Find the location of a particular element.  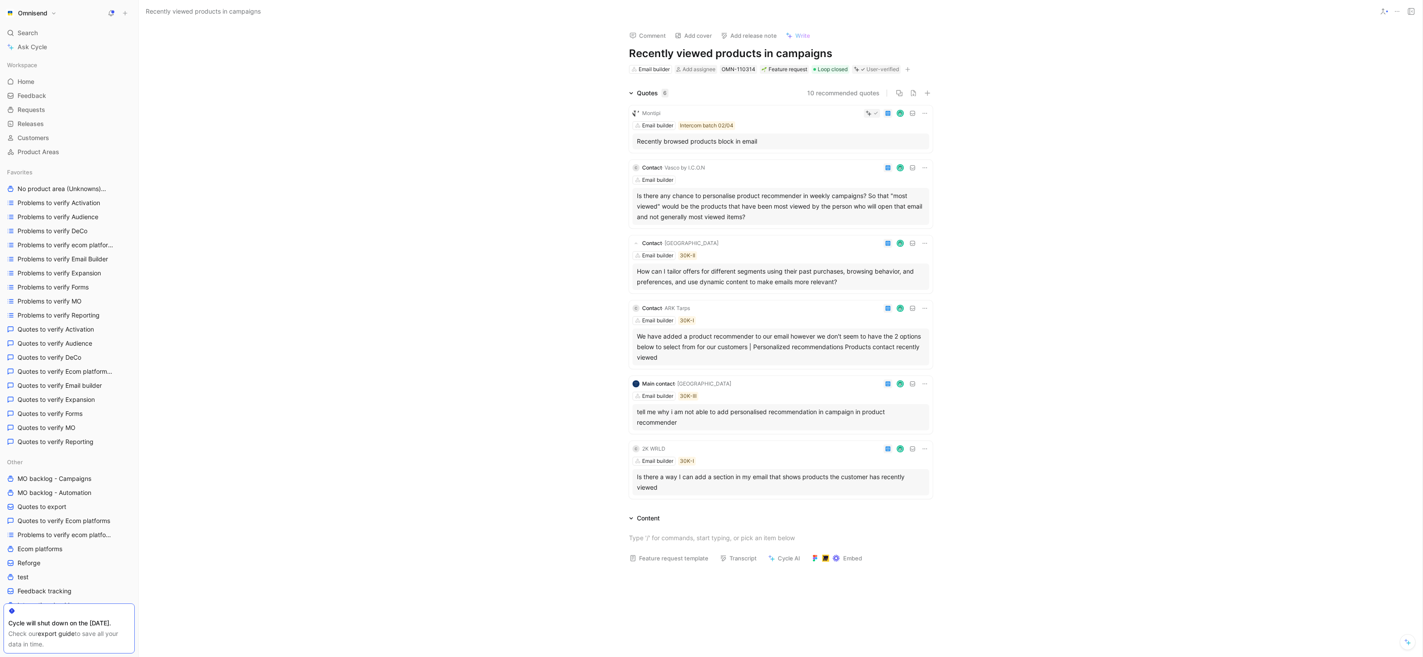

button: Add cover is located at coordinates (693, 36).